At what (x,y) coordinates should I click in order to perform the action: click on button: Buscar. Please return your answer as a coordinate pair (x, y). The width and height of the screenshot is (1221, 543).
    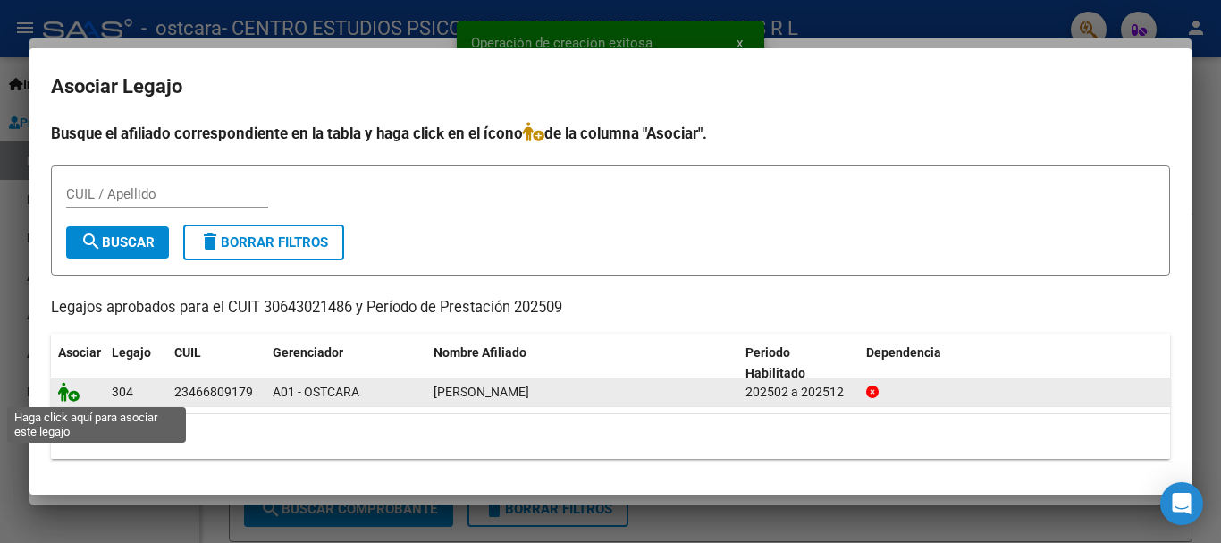
    Looking at the image, I should click on (117, 242).